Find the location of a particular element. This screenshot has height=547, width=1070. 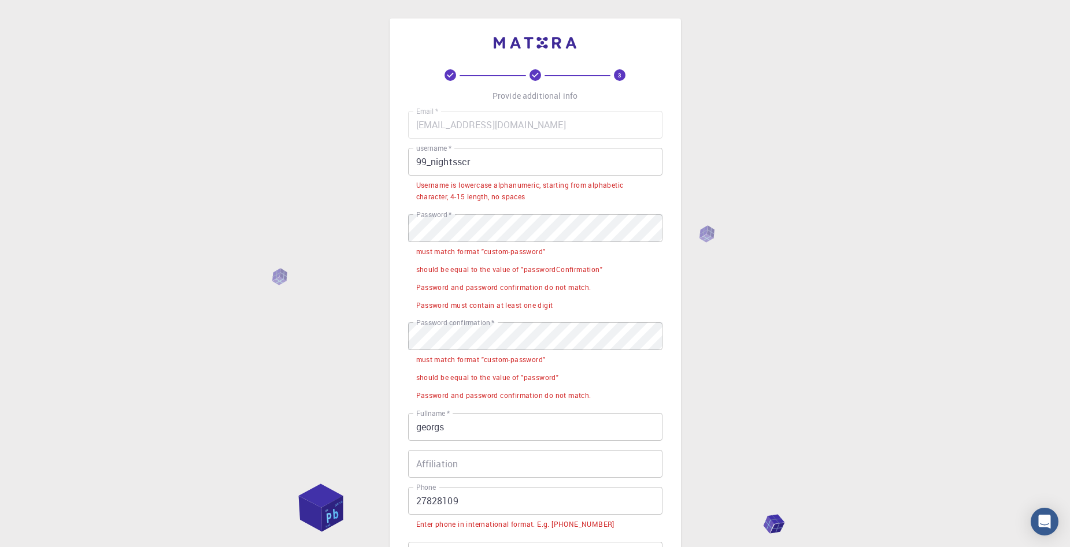

p: Provide additional info is located at coordinates (535, 96).